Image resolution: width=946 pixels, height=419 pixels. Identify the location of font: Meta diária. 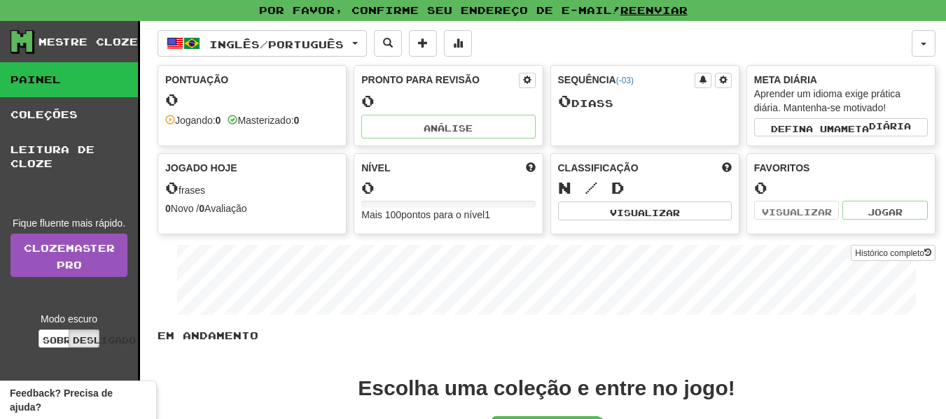
(786, 80).